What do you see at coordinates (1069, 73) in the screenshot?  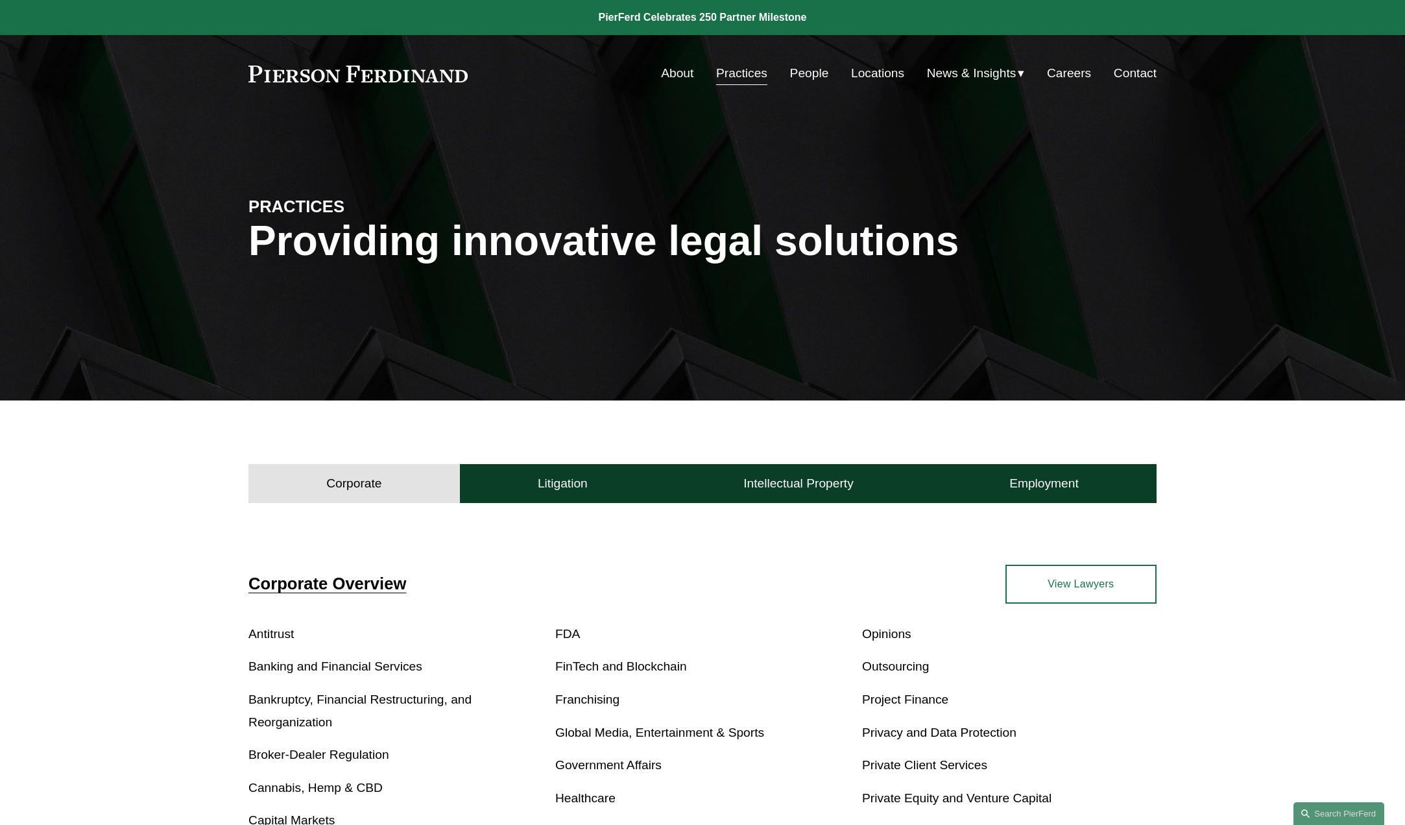 I see `a: Careers` at bounding box center [1069, 73].